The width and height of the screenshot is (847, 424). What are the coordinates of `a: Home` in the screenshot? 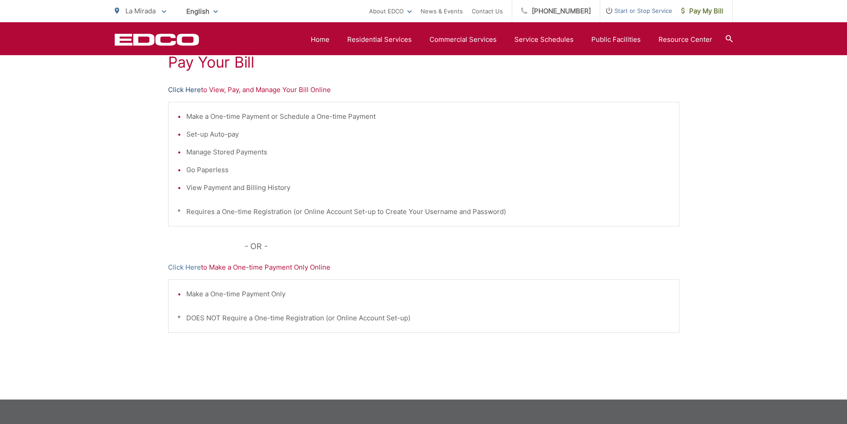 It's located at (320, 40).